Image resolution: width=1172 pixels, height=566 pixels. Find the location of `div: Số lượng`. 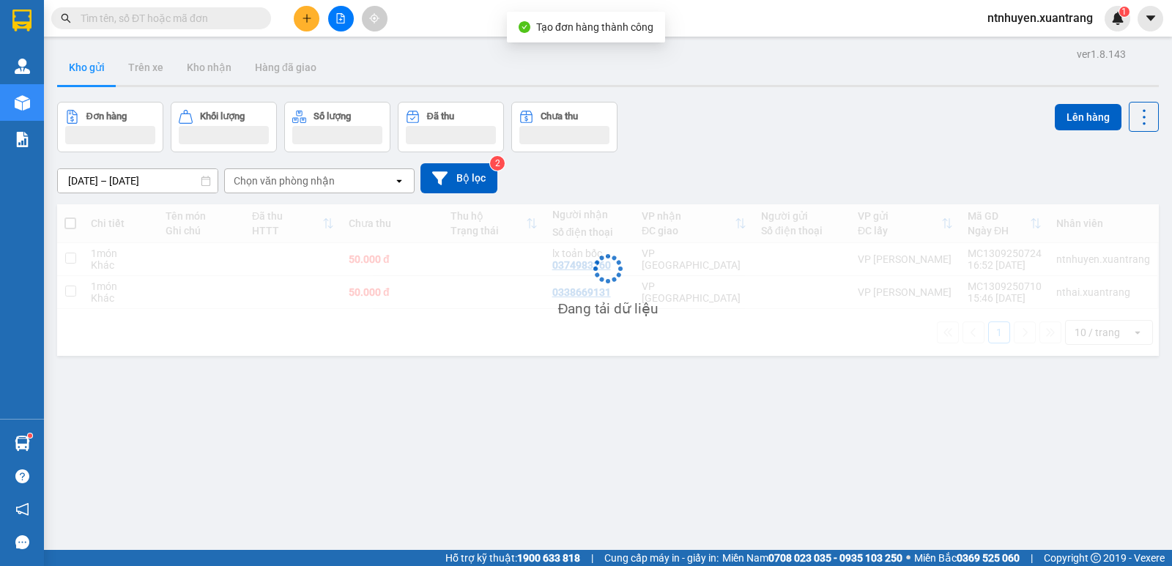

div: Số lượng is located at coordinates (332, 116).